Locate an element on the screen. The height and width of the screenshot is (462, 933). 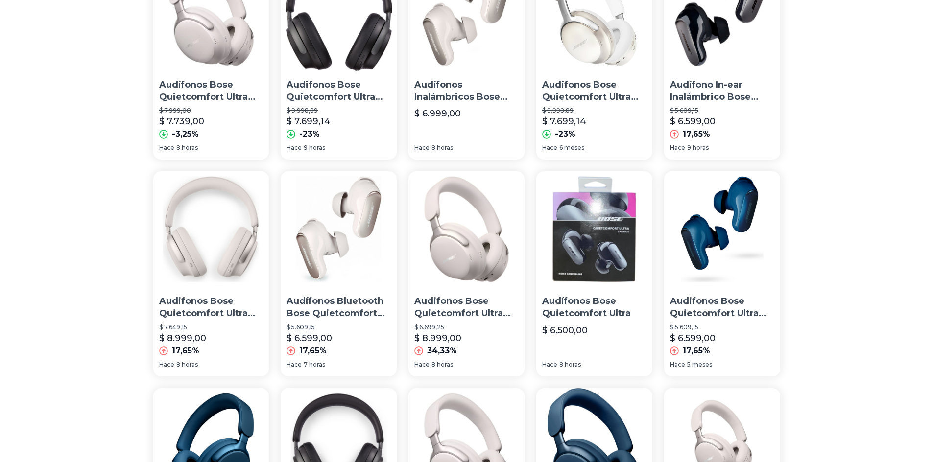
p: -3,25% is located at coordinates (185, 134).